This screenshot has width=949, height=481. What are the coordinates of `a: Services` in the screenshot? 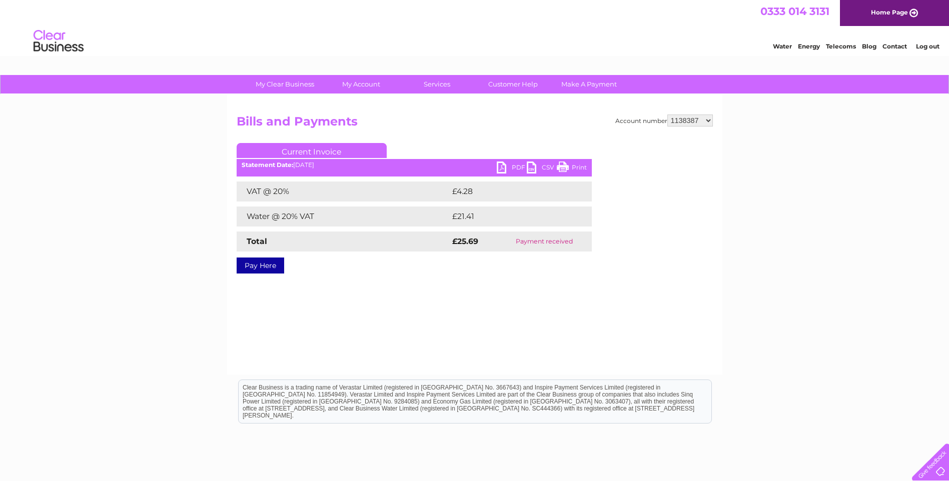 It's located at (437, 84).